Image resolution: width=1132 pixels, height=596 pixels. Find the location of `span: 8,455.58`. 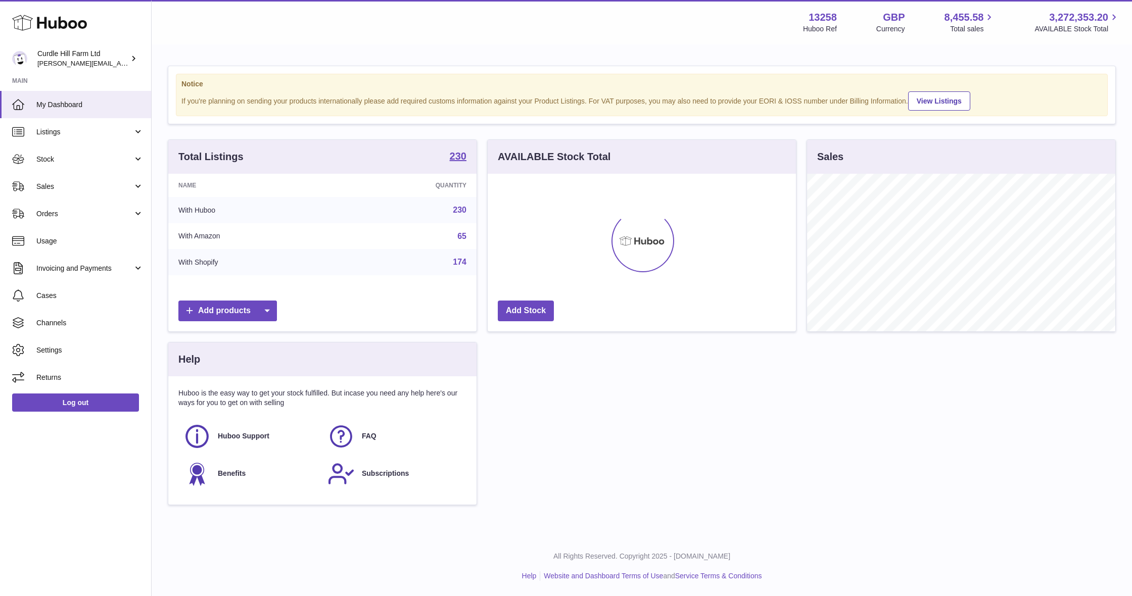

span: 8,455.58 is located at coordinates (964, 17).